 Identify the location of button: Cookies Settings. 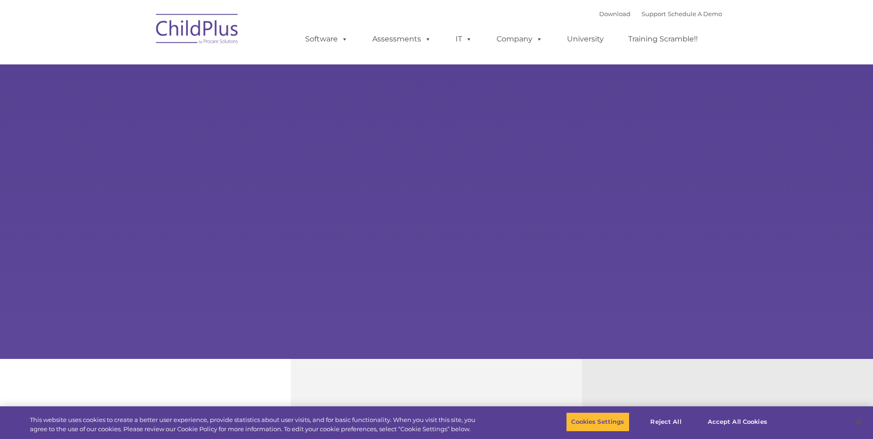
(597, 422).